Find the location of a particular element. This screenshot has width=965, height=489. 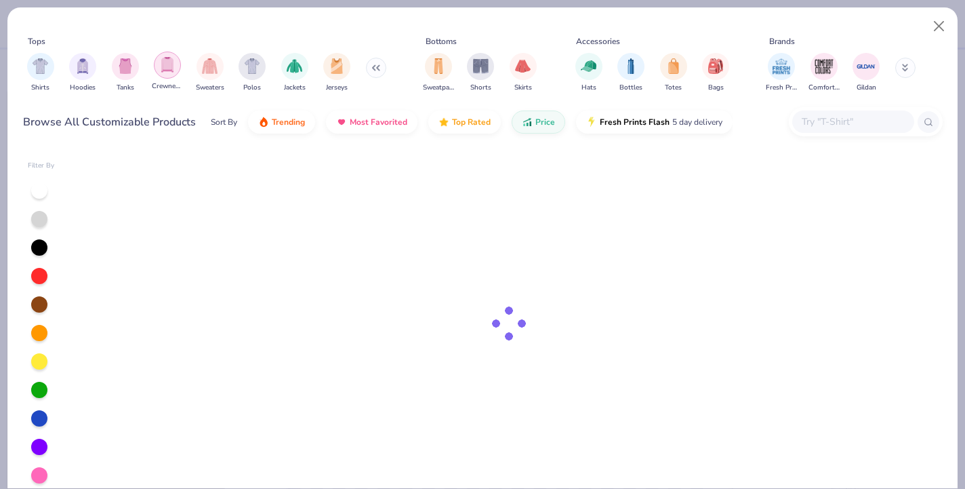

div: filter for Polos is located at coordinates (252, 73).